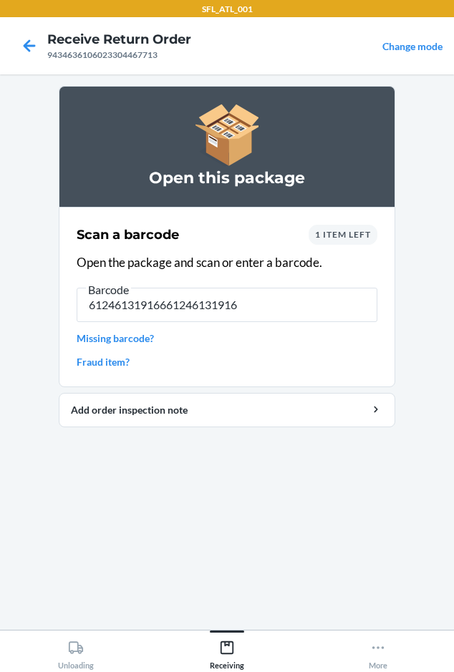 This screenshot has width=454, height=672. Describe the element at coordinates (227, 305) in the screenshot. I see `input: Barcode` at that location.